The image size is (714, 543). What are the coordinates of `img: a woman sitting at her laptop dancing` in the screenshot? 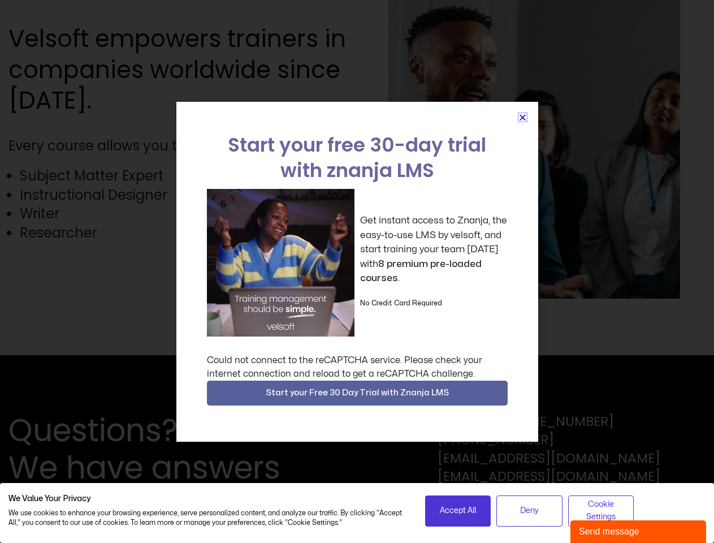 It's located at (280, 262).